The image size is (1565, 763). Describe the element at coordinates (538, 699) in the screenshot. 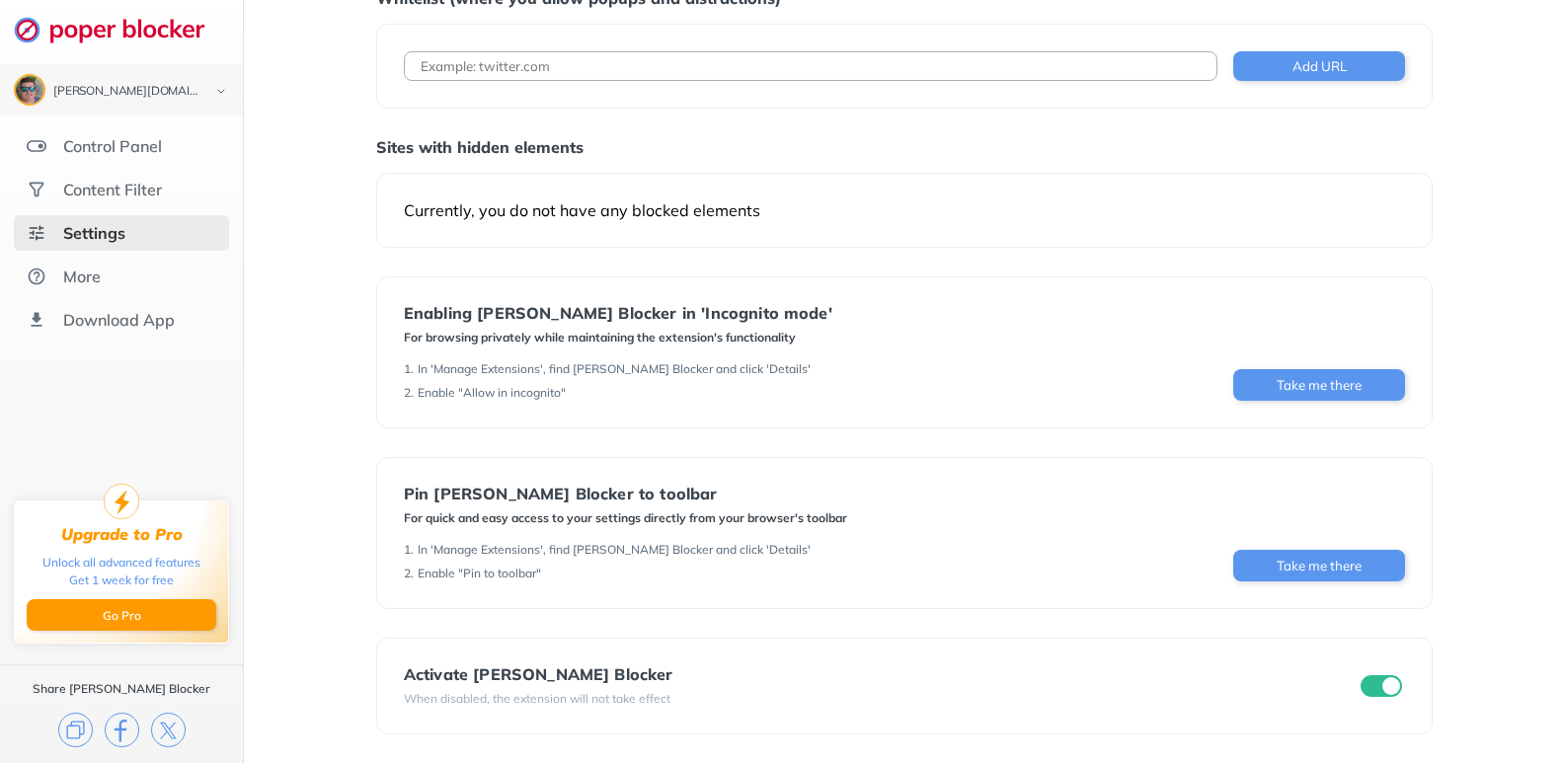

I see `div: When disabled, the extension will not take effect` at that location.